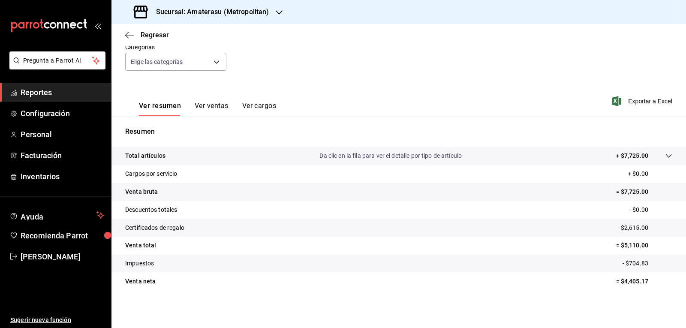 This screenshot has height=328, width=686. Describe the element at coordinates (98, 26) in the screenshot. I see `button: open_drawer_menu` at that location.